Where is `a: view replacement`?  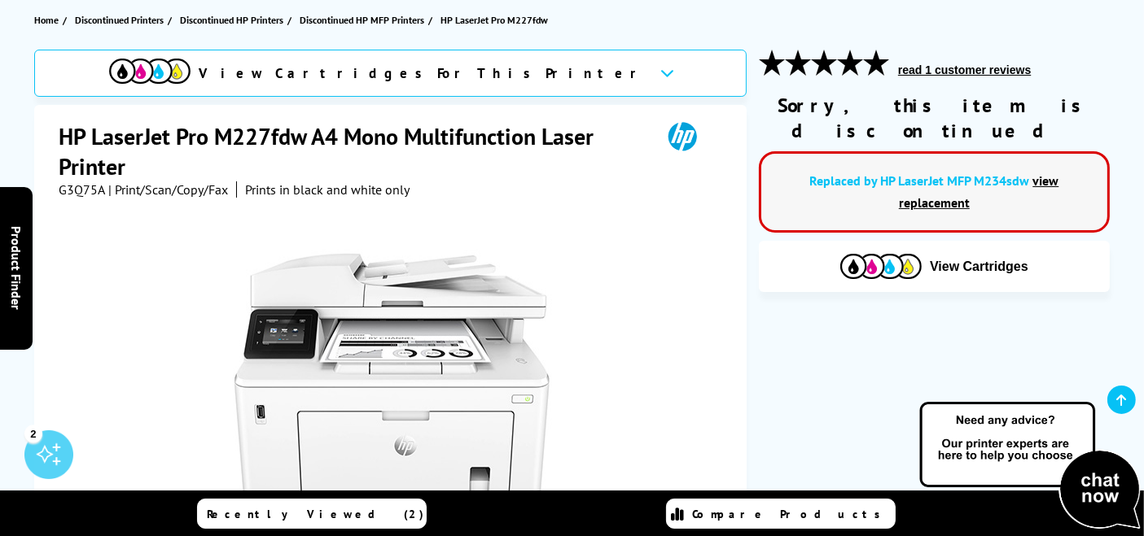 a: view replacement is located at coordinates (978, 191).